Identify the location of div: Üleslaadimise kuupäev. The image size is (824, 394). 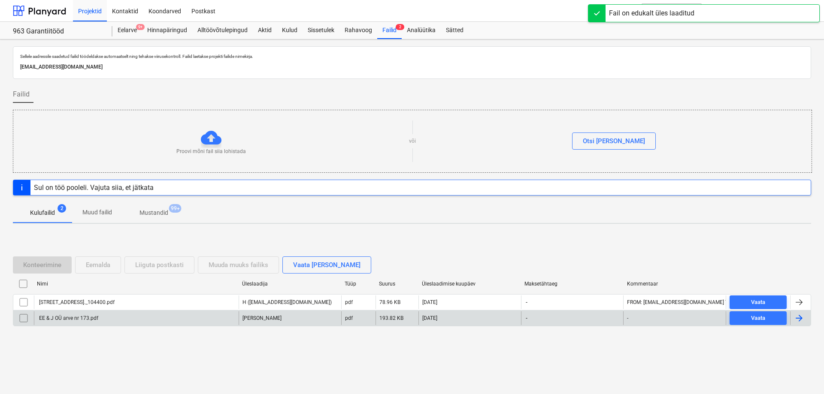
(469, 284).